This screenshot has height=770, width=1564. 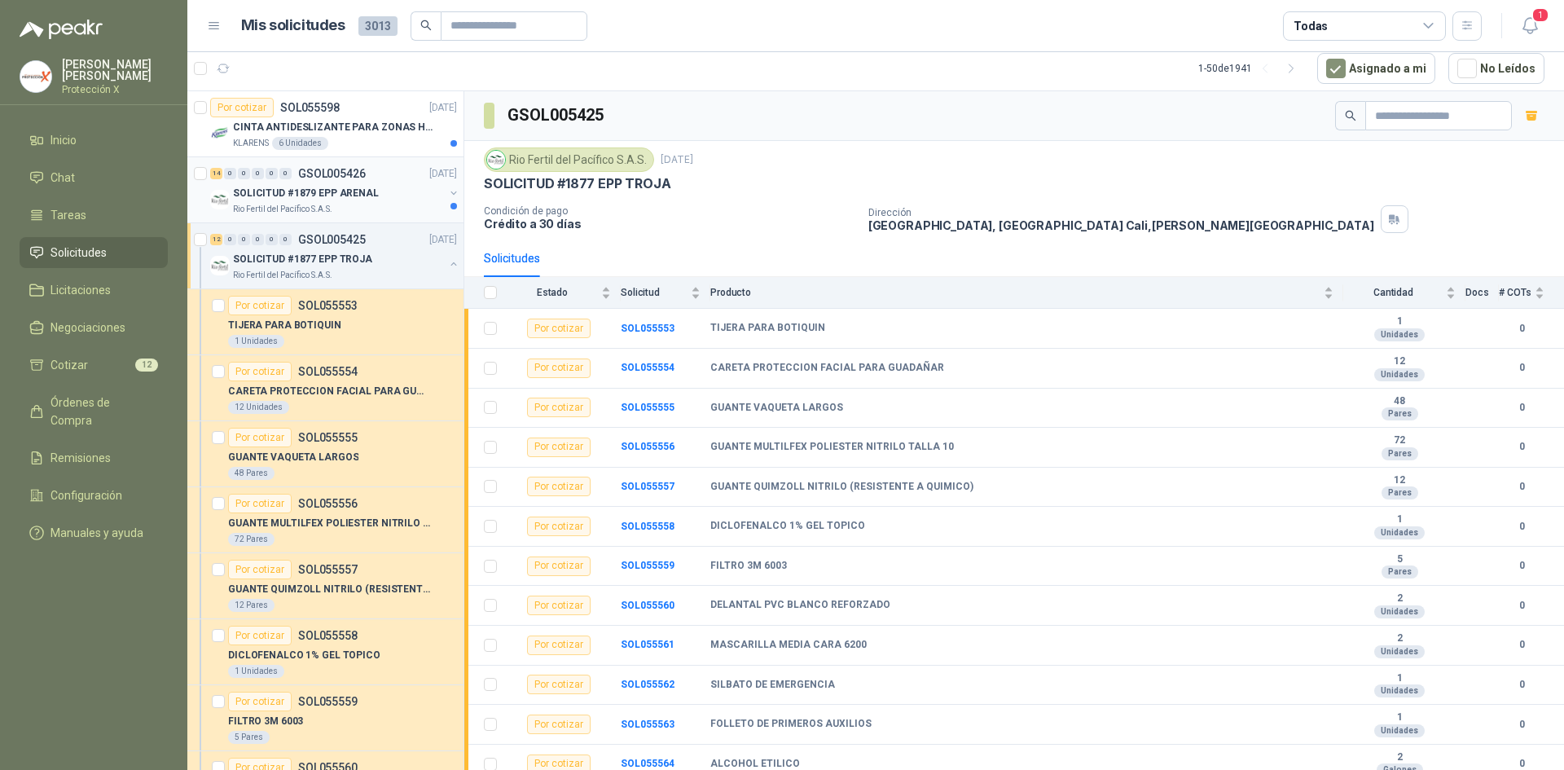 I want to click on span: Chat, so click(x=63, y=178).